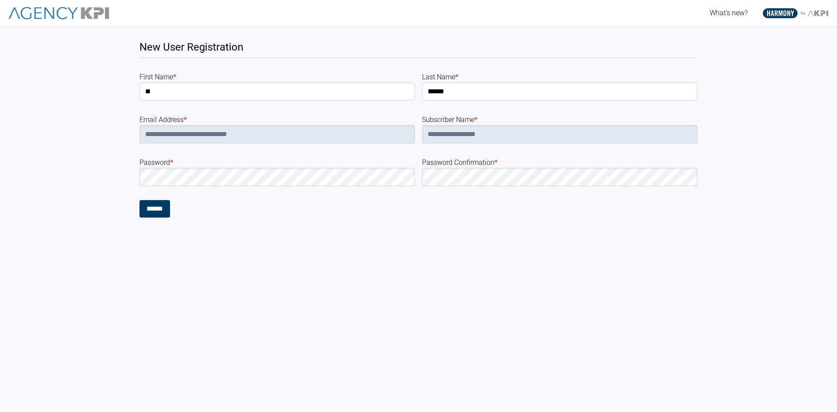 The height and width of the screenshot is (412, 837). What do you see at coordinates (560, 77) in the screenshot?
I see `label: last Name` at bounding box center [560, 77].